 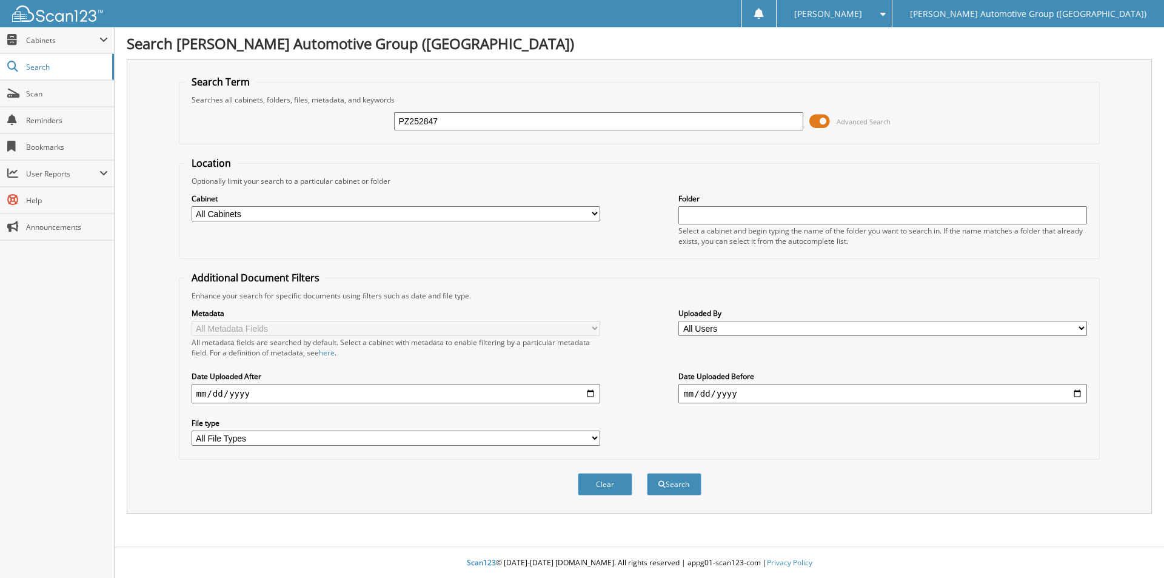 I want to click on label: Uploaded By, so click(x=883, y=313).